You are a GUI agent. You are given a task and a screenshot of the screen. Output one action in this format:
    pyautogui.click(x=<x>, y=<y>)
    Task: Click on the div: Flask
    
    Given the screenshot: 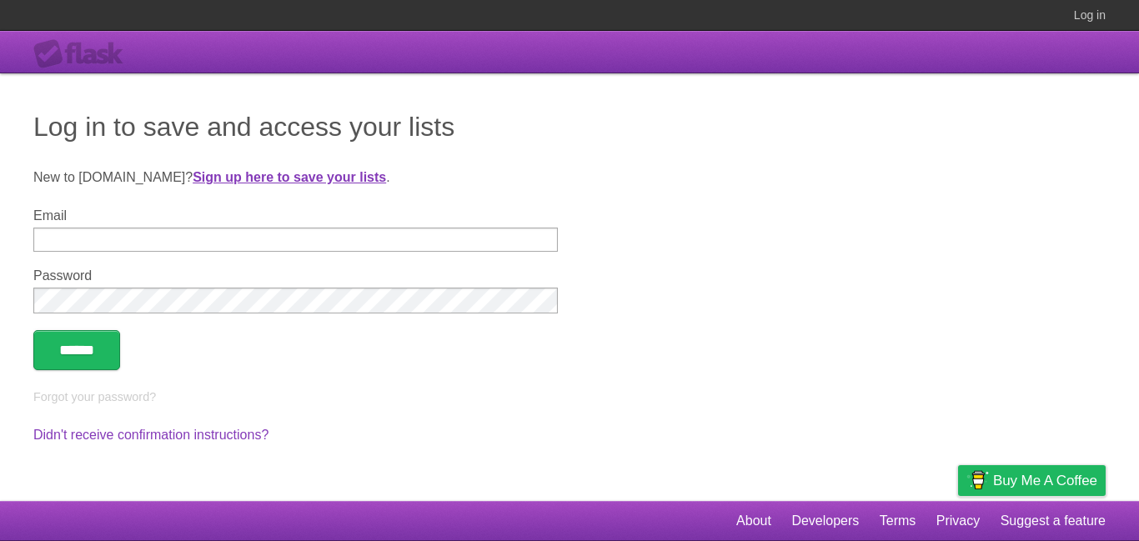 What is the action you would take?
    pyautogui.click(x=83, y=54)
    